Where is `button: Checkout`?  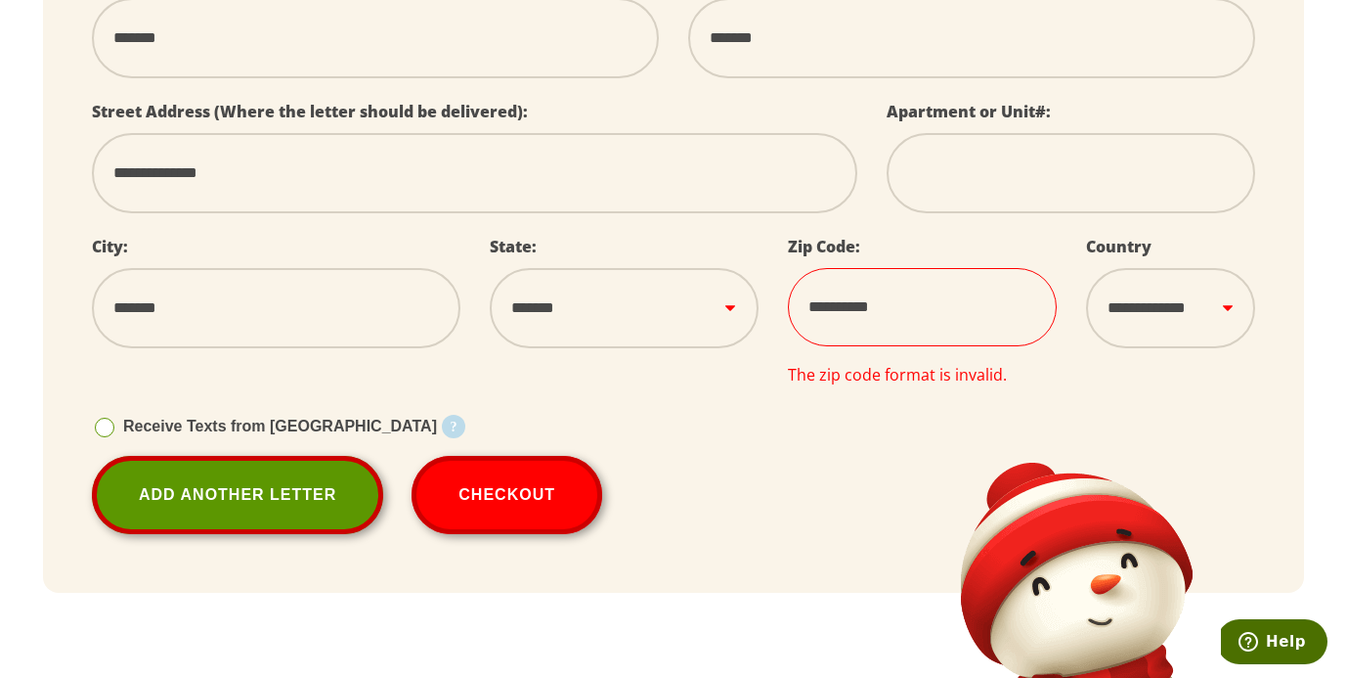 button: Checkout is located at coordinates (506, 495).